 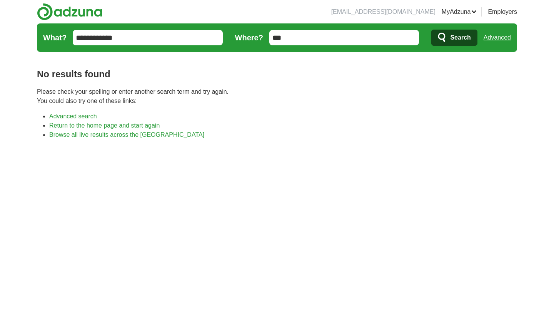 I want to click on label: Where?, so click(x=249, y=38).